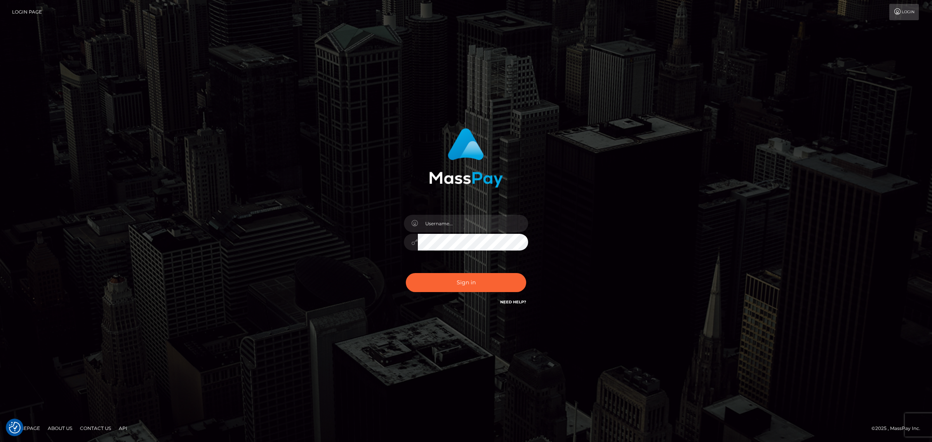 Image resolution: width=932 pixels, height=442 pixels. What do you see at coordinates (123, 428) in the screenshot?
I see `a: API` at bounding box center [123, 428].